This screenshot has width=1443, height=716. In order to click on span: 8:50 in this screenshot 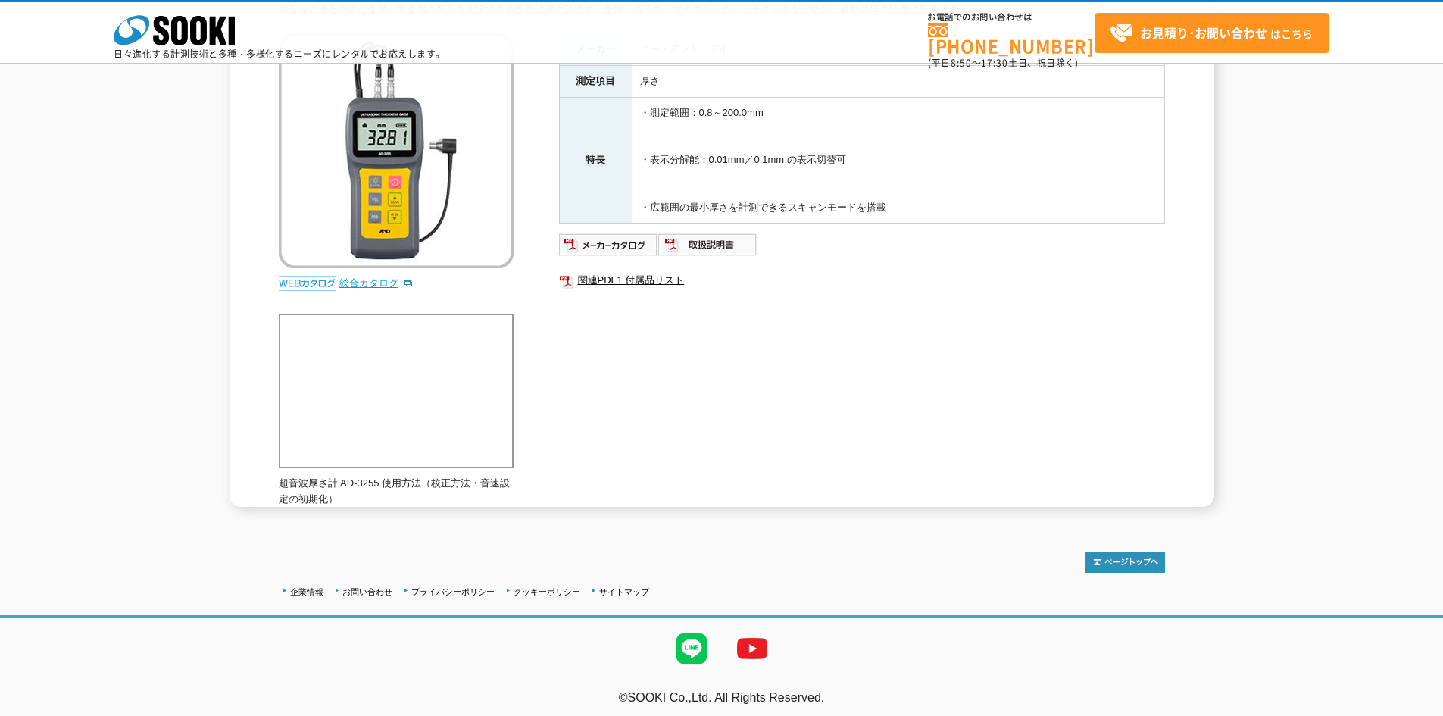, I will do `click(961, 63)`.